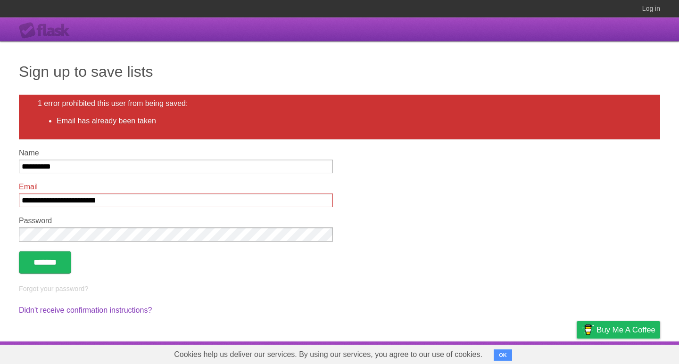 The height and width of the screenshot is (364, 679). I want to click on h1: Sign up to save lists, so click(339, 72).